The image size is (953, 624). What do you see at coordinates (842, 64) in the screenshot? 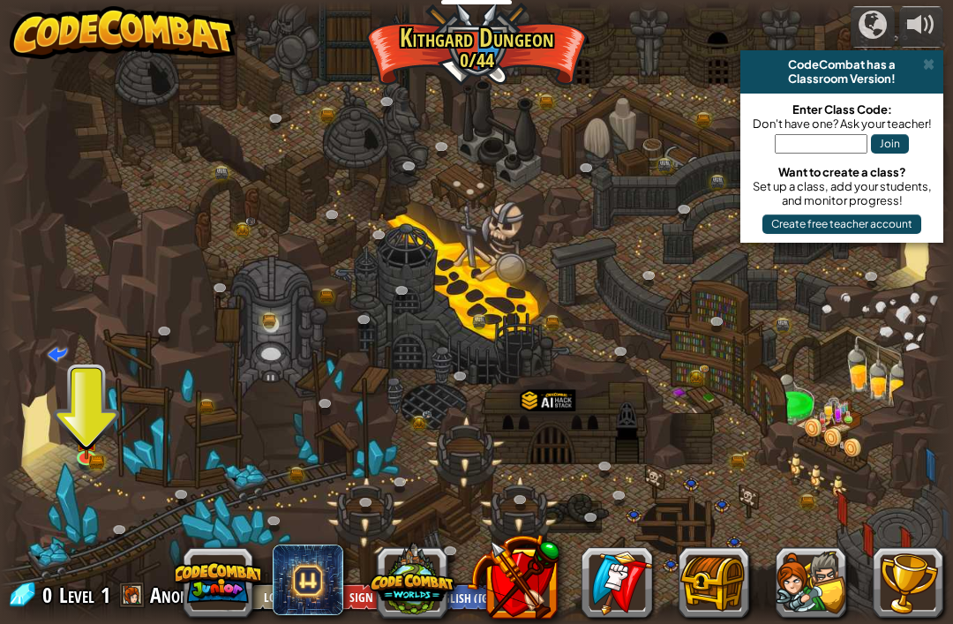
I see `div: CodeCombat has a` at bounding box center [842, 64].